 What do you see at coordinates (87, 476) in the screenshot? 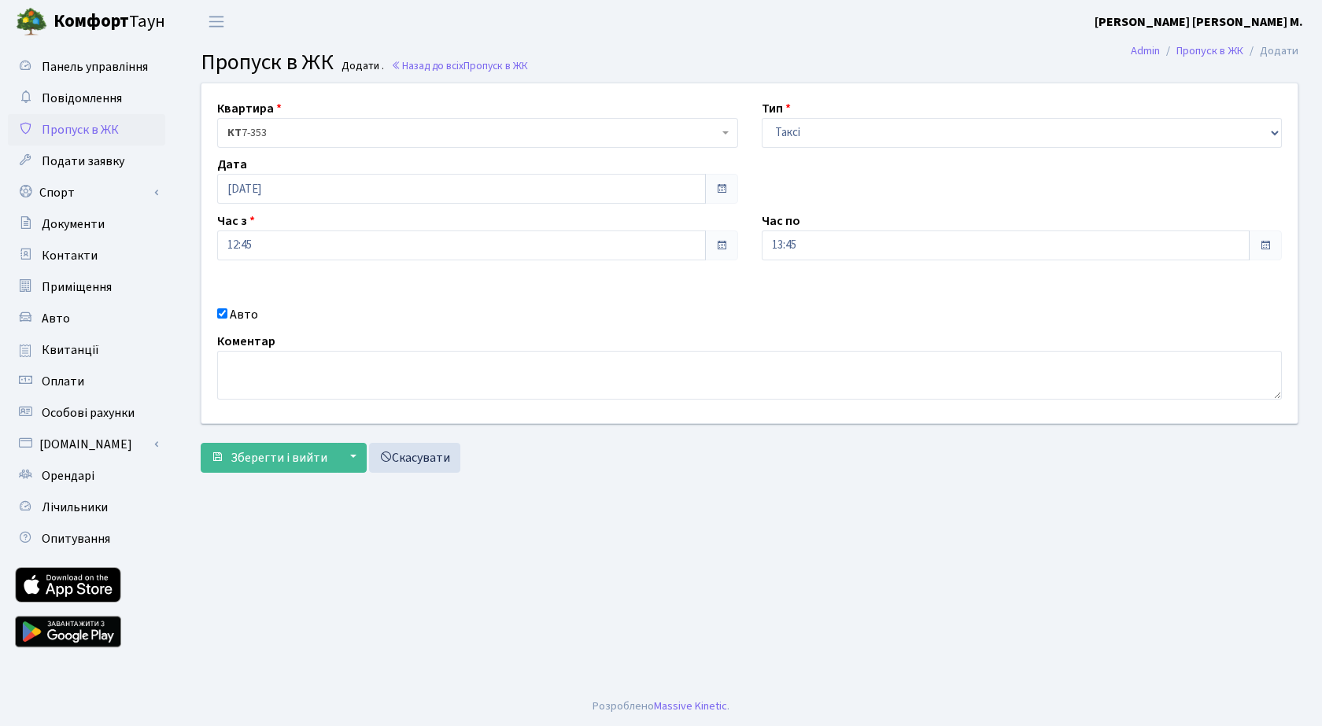
I see `a: Орендарі` at bounding box center [87, 476].